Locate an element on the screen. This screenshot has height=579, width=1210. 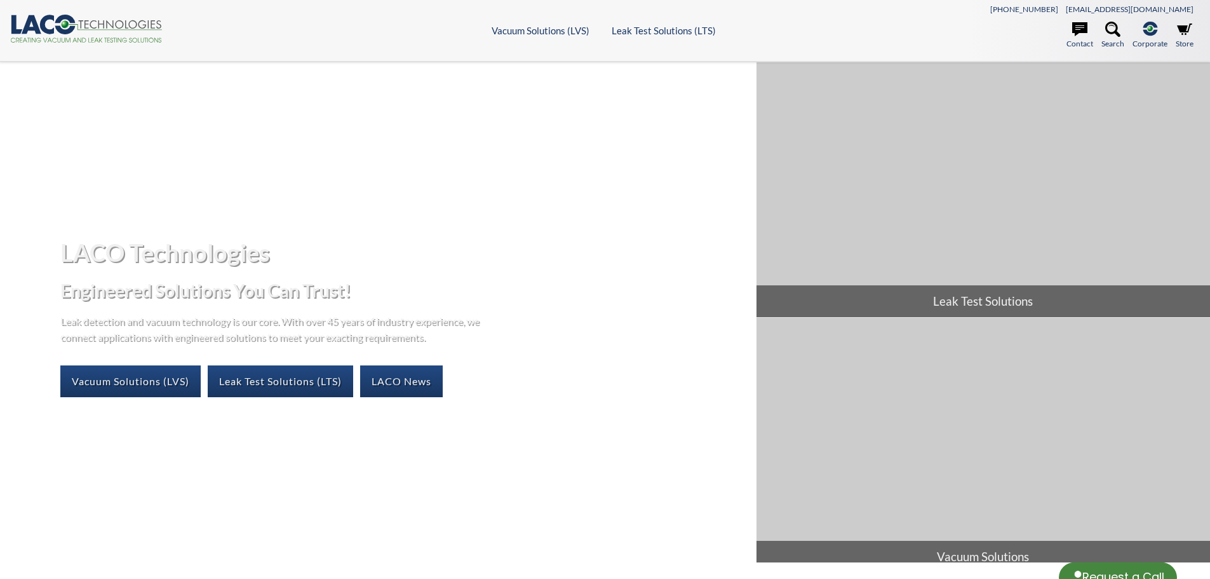
a: LACO News is located at coordinates (401, 381).